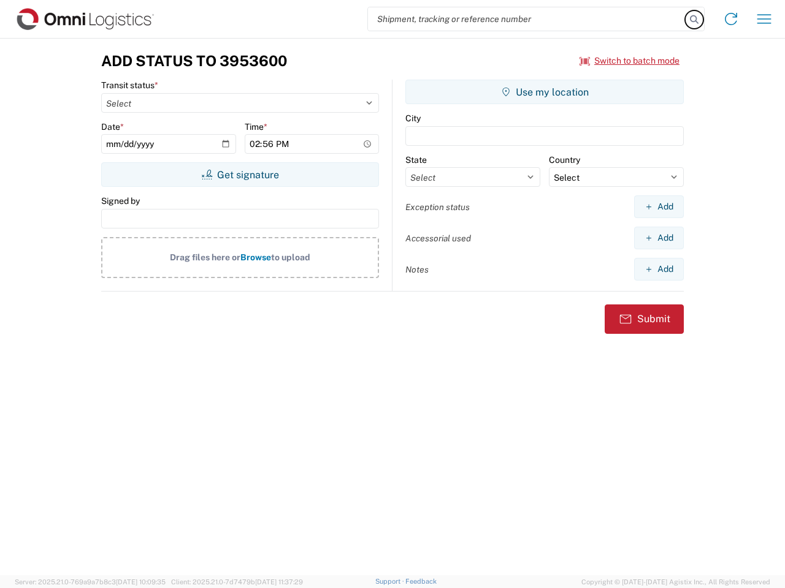  What do you see at coordinates (256, 127) in the screenshot?
I see `label: Time` at bounding box center [256, 127].